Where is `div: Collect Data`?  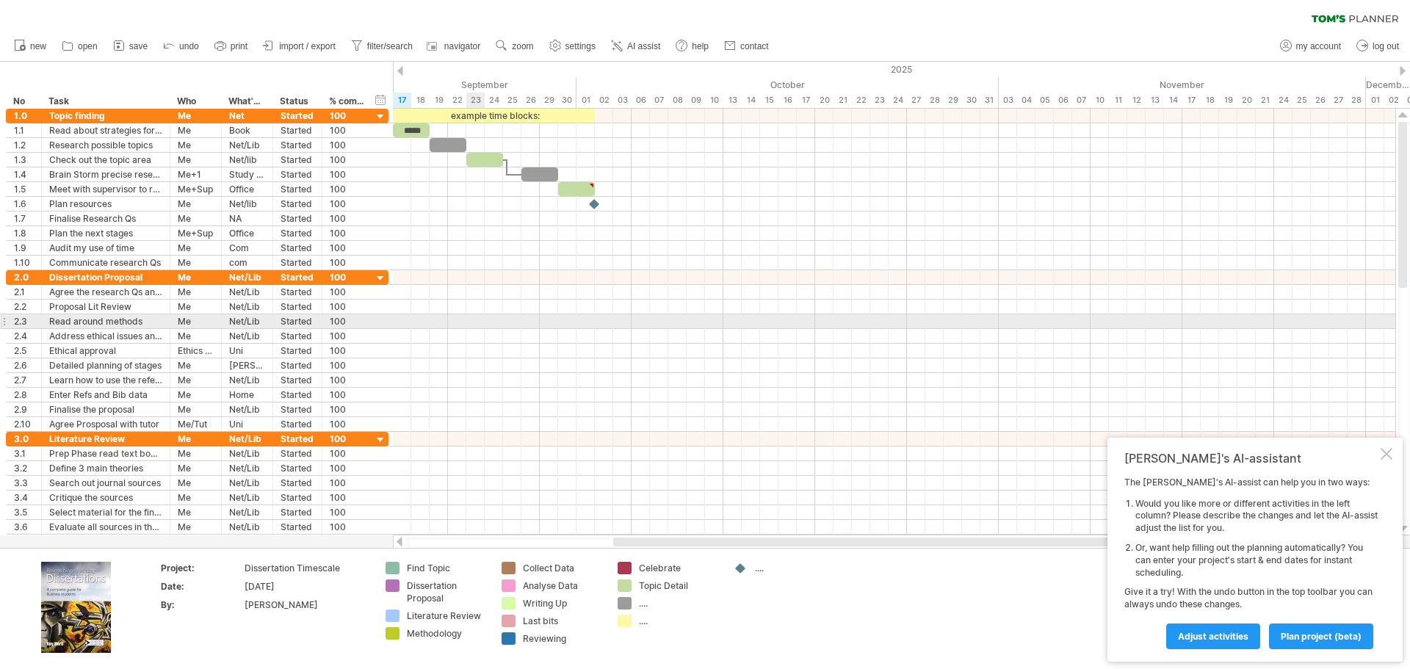
div: Collect Data is located at coordinates (563, 568).